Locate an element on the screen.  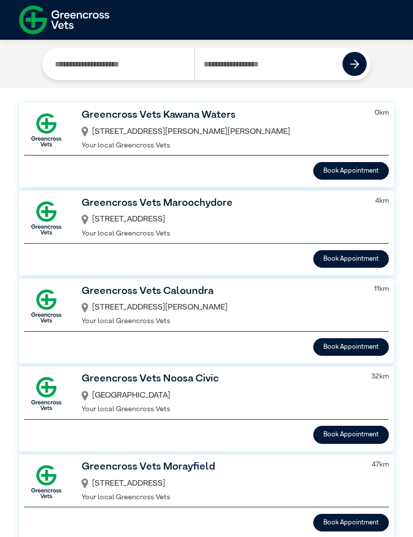
p: 11 km is located at coordinates (381, 289).